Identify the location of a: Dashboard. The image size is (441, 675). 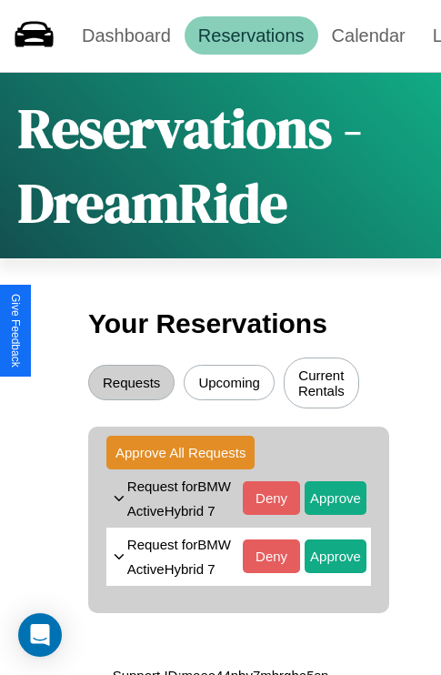
(126, 35).